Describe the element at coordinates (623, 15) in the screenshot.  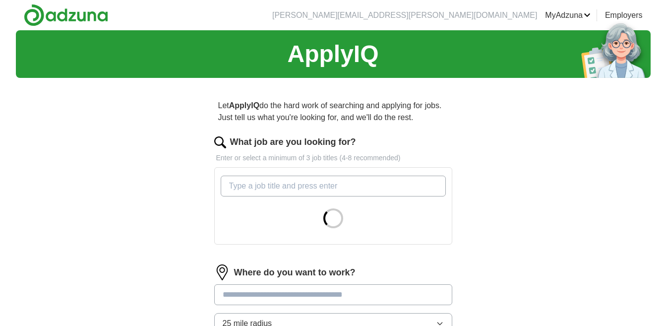
I see `a: Employers` at that location.